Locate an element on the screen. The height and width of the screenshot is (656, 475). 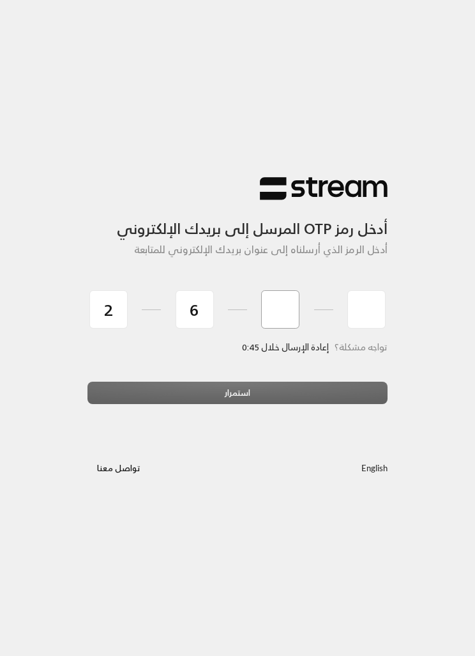
span: تواجه مشكلة؟ is located at coordinates (361, 346).